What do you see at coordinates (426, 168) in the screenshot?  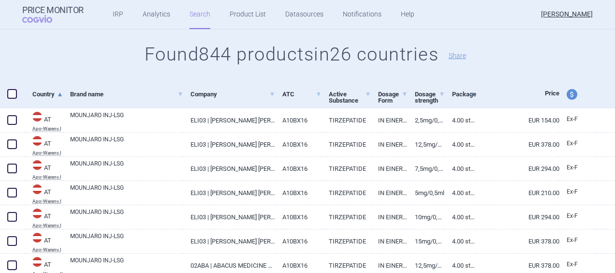 I see `a: 7,5MG/0,5ML` at bounding box center [426, 168].